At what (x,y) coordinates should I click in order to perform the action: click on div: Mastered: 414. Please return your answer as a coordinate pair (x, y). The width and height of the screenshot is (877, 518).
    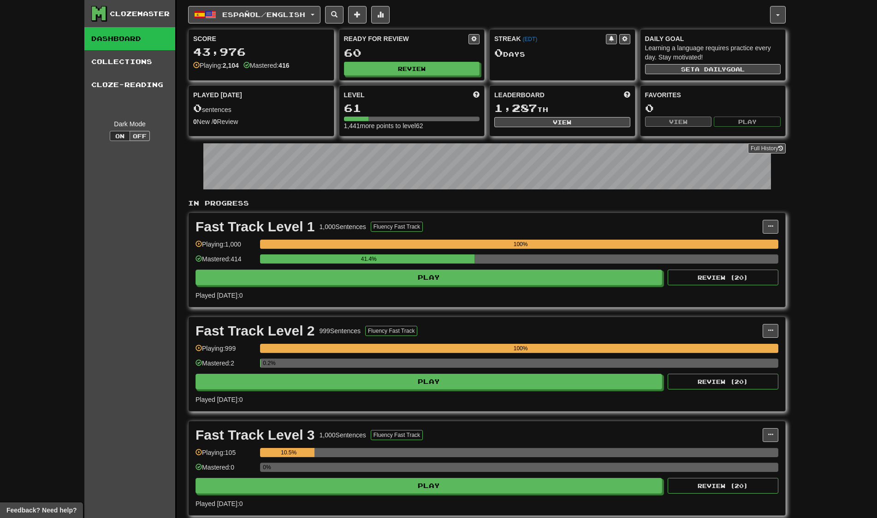
    Looking at the image, I should click on (226, 262).